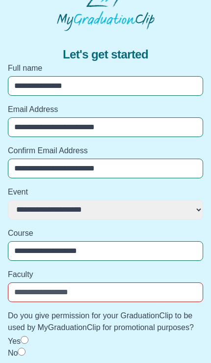 The width and height of the screenshot is (211, 363). What do you see at coordinates (106, 151) in the screenshot?
I see `label: Confirm Email Address` at bounding box center [106, 151].